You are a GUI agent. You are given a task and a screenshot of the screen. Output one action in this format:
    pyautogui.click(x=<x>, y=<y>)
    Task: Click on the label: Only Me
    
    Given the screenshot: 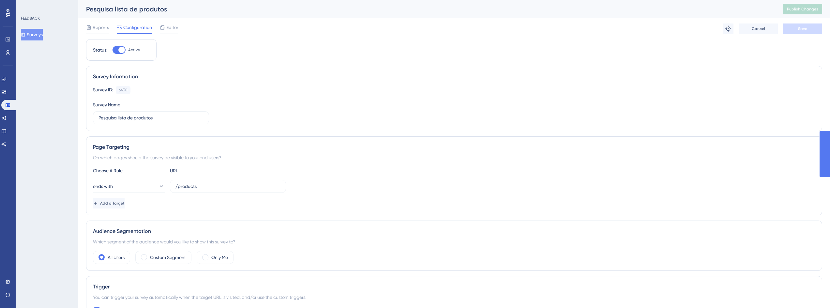 What is the action you would take?
    pyautogui.click(x=220, y=257)
    